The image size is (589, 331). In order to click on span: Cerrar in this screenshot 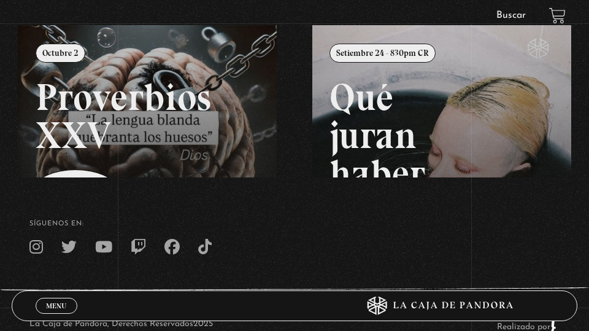, I will do `click(56, 317)`.